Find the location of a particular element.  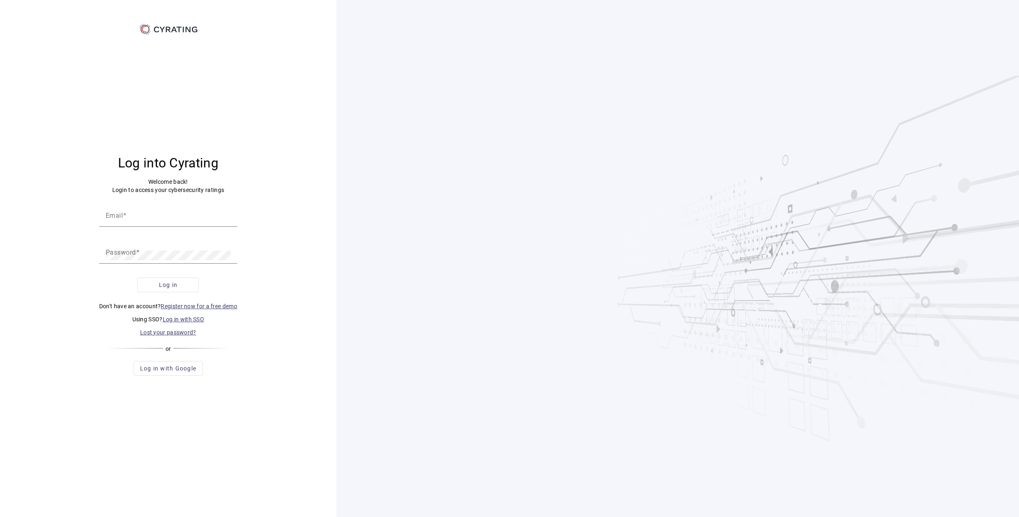

p: Welcome back! Login to access your cybersecurity ratings is located at coordinates (168, 186).